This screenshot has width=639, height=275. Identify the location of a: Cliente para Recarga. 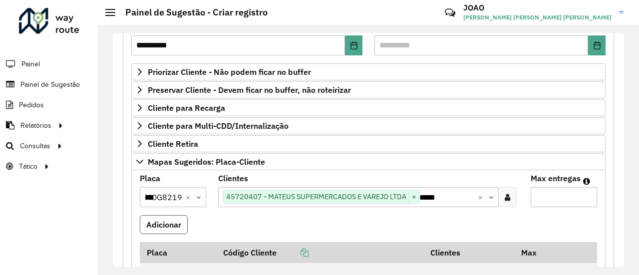
(368, 108).